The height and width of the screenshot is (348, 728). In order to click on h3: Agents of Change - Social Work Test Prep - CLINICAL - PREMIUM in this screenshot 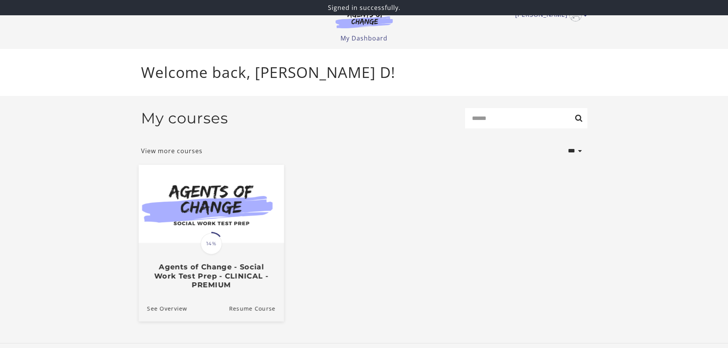, I will do `click(211, 276)`.